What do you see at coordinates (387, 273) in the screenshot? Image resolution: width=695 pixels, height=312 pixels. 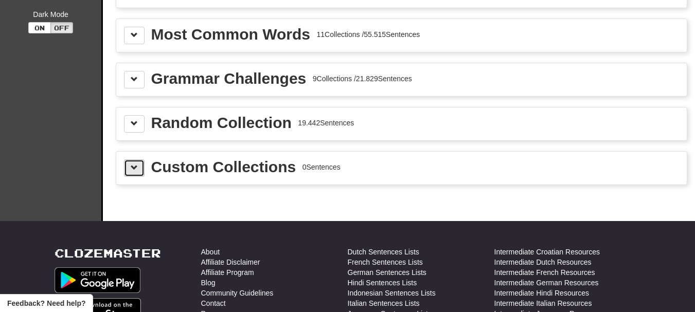 I see `a: German Sentences Lists` at bounding box center [387, 273].